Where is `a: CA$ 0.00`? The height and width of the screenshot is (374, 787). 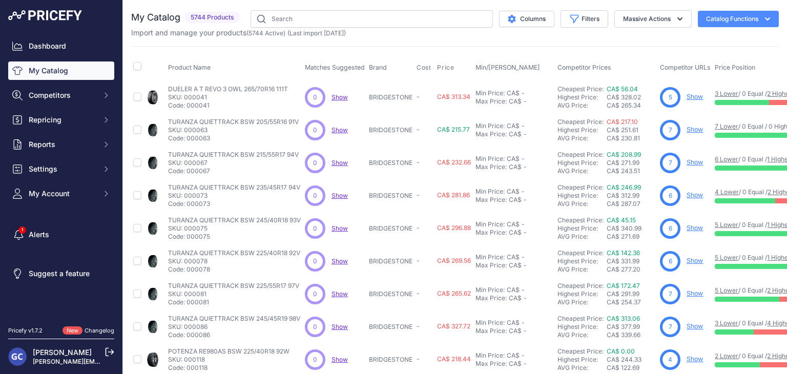 a: CA$ 0.00 is located at coordinates (620, 351).